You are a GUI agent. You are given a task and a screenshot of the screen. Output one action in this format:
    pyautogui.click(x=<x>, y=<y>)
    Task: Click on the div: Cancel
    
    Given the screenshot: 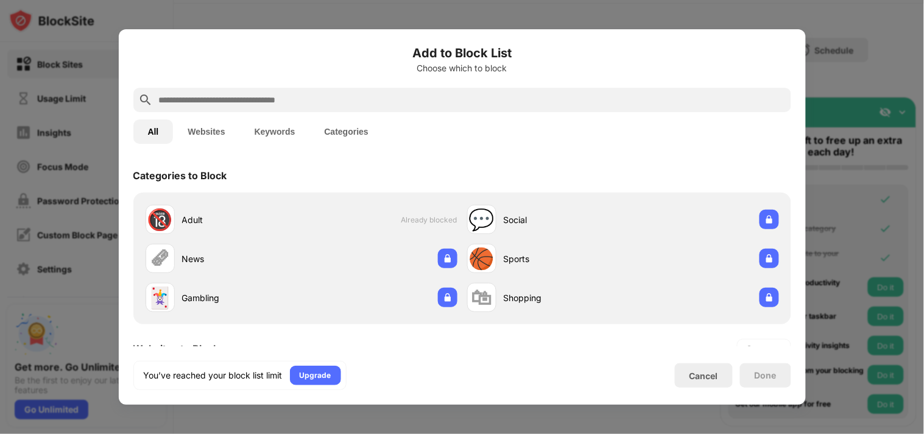 What is the action you would take?
    pyautogui.click(x=704, y=375)
    